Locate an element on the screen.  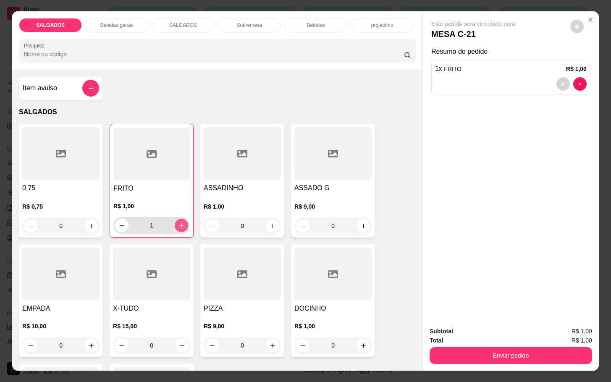
h4: PIZZA is located at coordinates (242, 309).